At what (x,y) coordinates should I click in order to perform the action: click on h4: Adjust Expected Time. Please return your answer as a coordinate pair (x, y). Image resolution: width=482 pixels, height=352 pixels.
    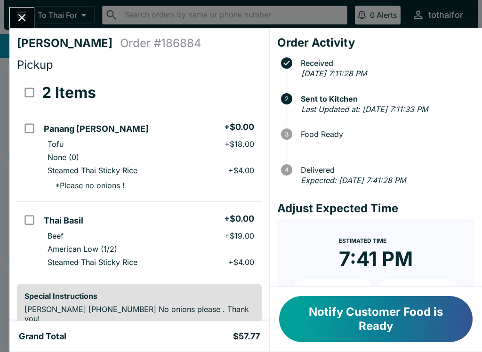
    Looking at the image, I should click on (376, 208).